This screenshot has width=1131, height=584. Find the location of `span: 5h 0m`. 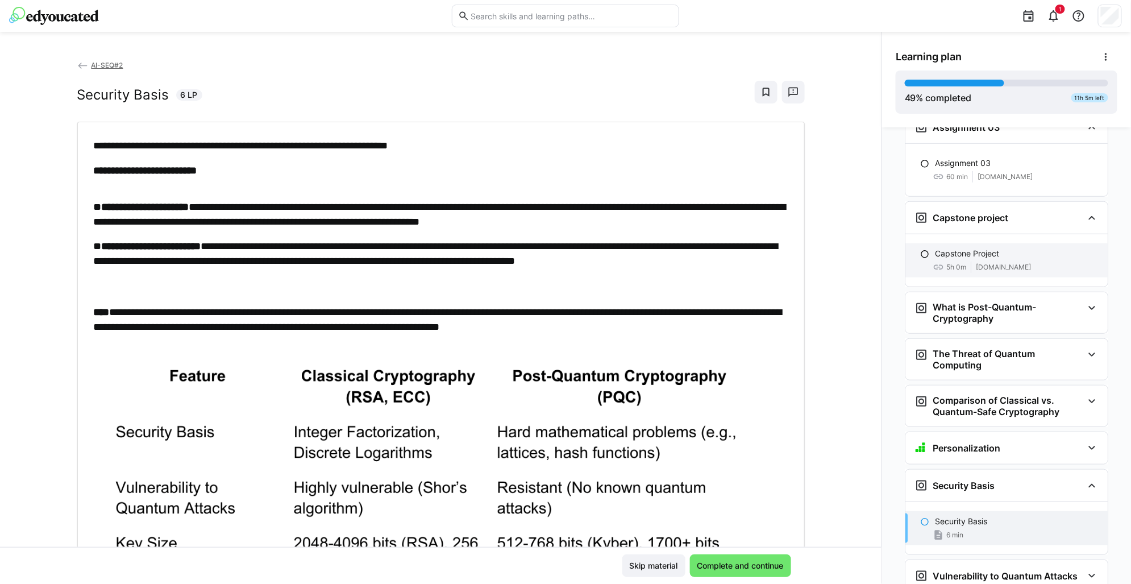

span: 5h 0m is located at coordinates (956, 267).